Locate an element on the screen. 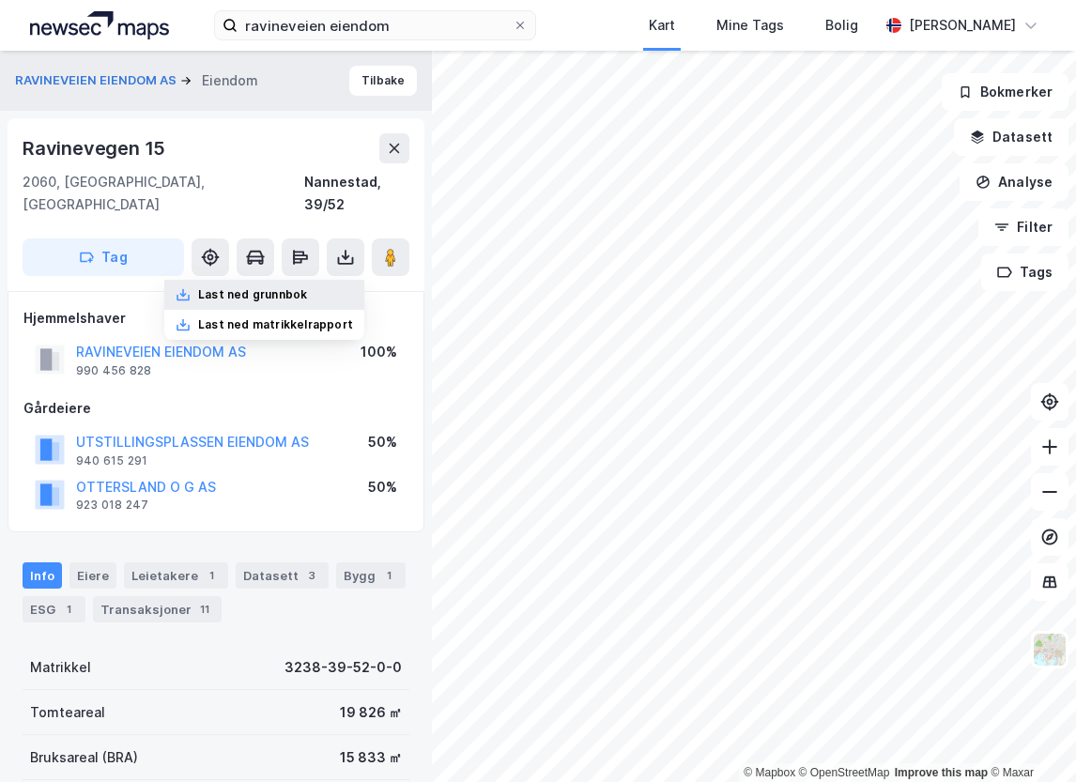  button: Tag is located at coordinates (103, 257).